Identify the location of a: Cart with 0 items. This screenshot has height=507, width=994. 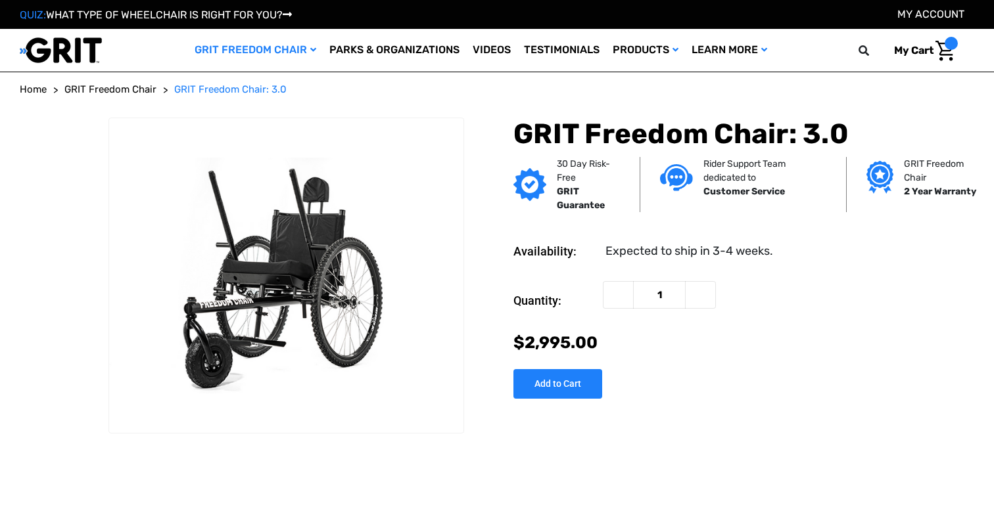
(921, 51).